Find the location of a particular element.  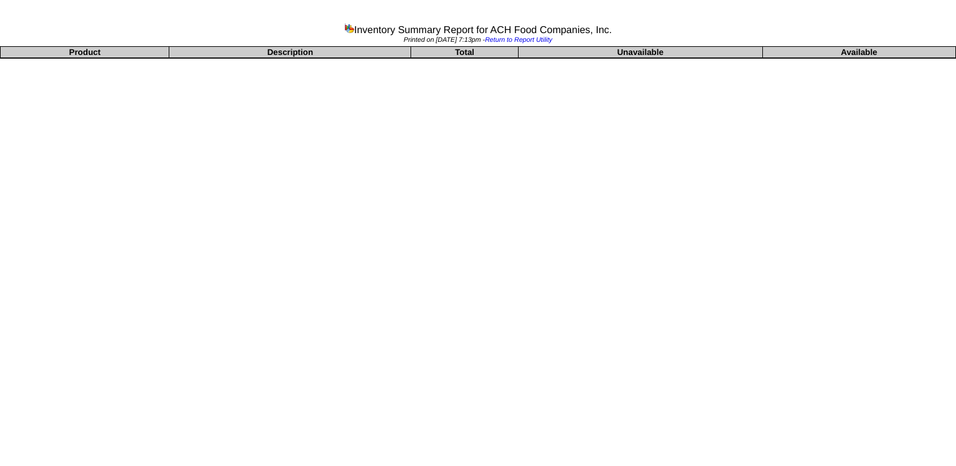

th: Description is located at coordinates (290, 53).